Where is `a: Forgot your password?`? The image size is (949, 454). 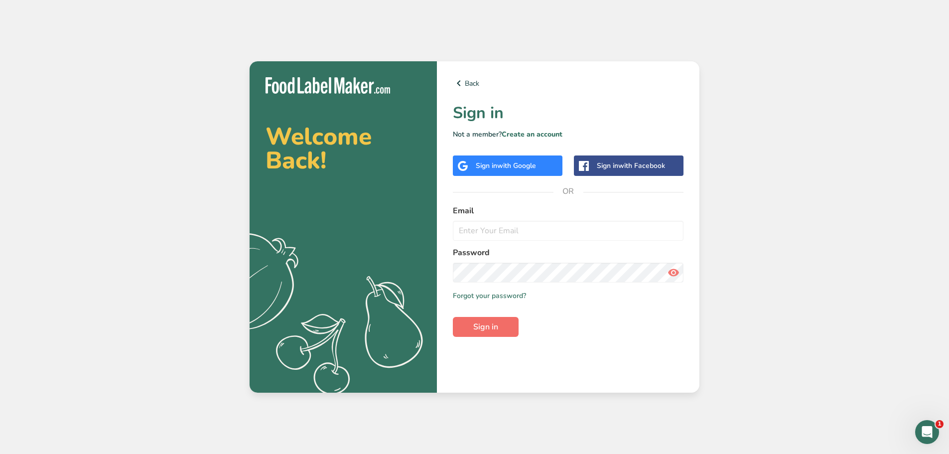 a: Forgot your password? is located at coordinates (489, 296).